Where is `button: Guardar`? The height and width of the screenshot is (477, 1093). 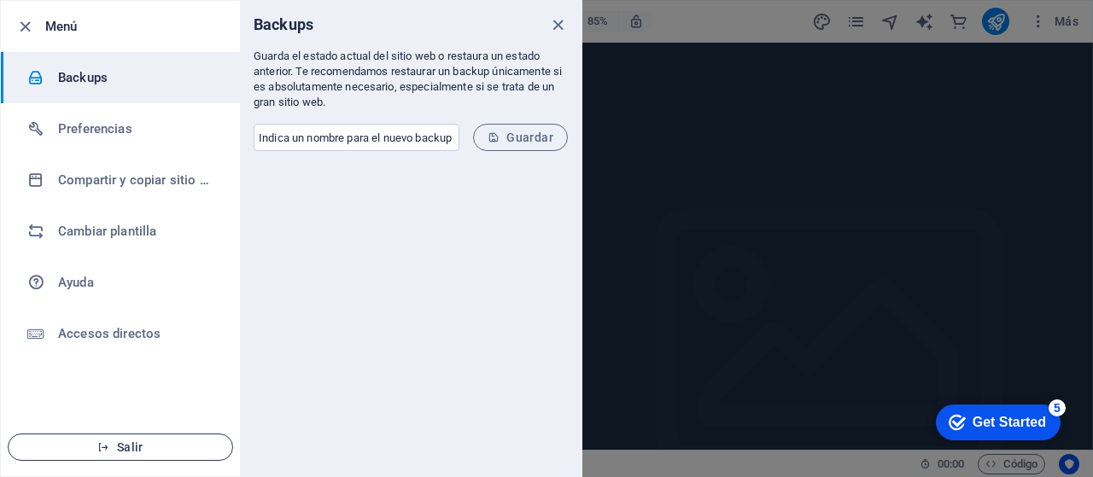 button: Guardar is located at coordinates (520, 138).